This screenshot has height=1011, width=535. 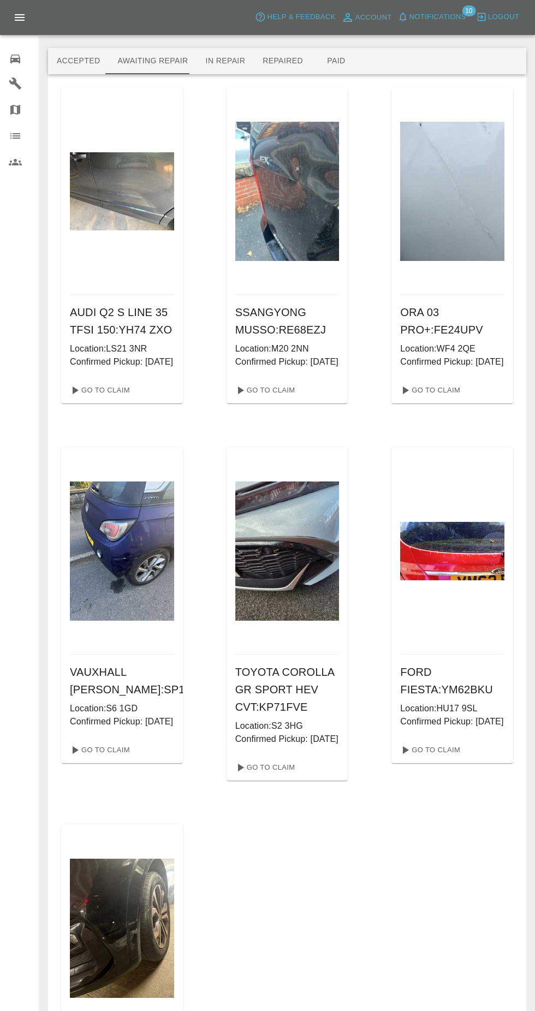 I want to click on span: 10, so click(x=468, y=11).